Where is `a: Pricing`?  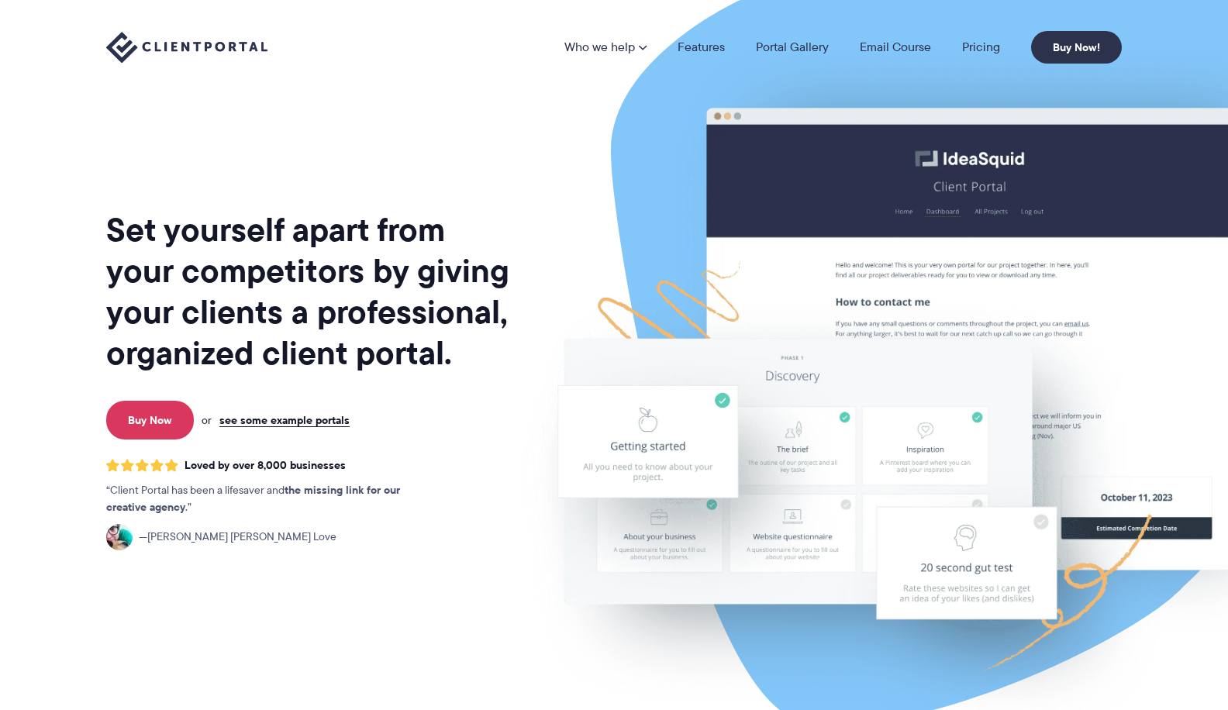
a: Pricing is located at coordinates (981, 47).